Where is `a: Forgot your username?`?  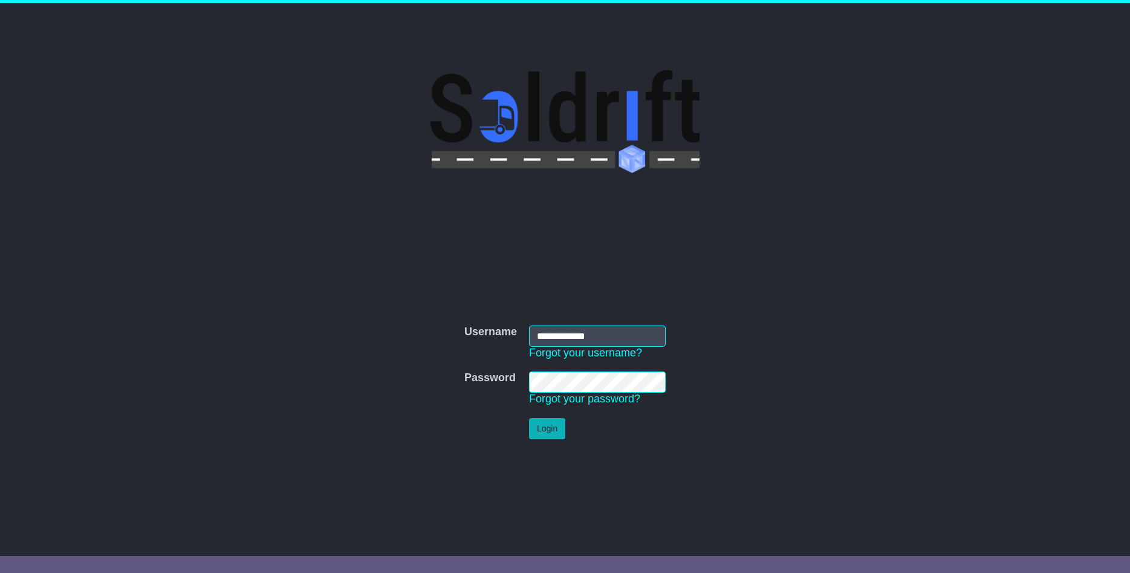
a: Forgot your username? is located at coordinates (585, 353).